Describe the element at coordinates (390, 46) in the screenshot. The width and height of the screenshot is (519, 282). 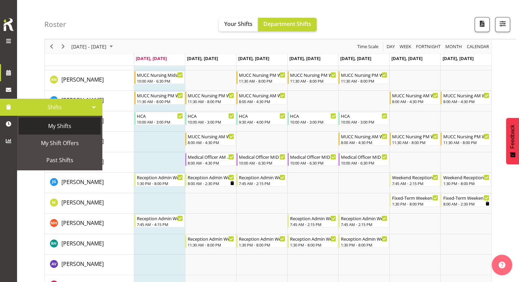
I see `button: Timeline Day` at that location.